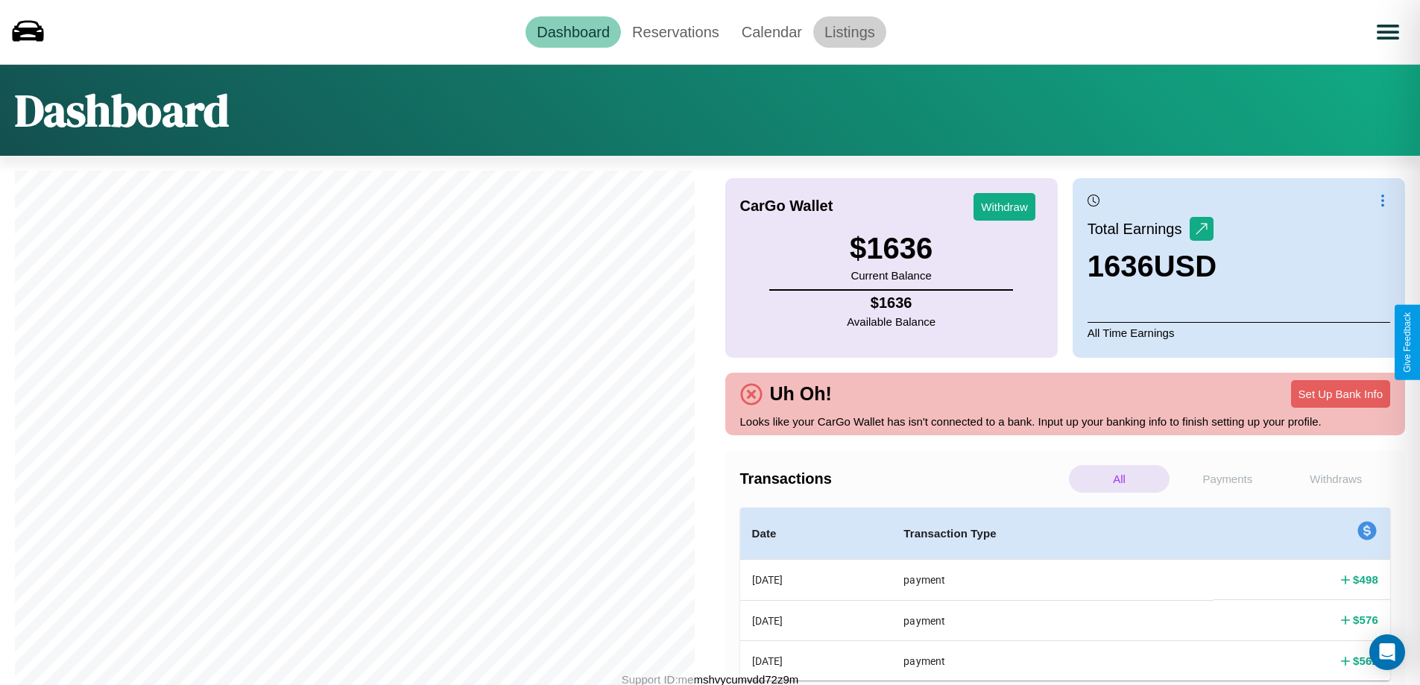 This screenshot has height=685, width=1420. I want to click on h4: $ 562, so click(1366, 660).